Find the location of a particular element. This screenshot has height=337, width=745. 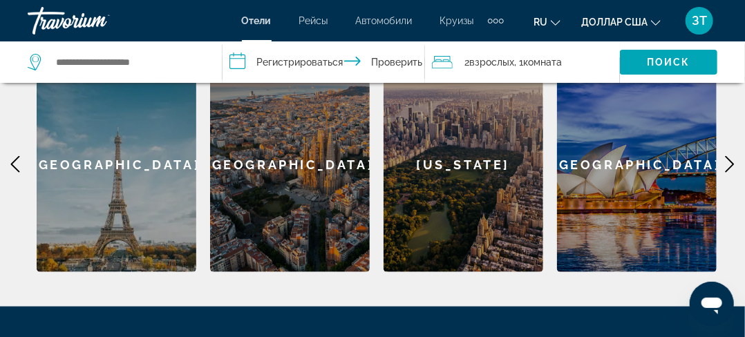

font: Рейсы is located at coordinates (314, 21).